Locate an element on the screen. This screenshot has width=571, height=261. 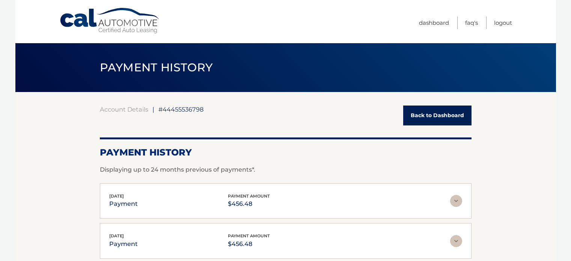
a: FAQ's is located at coordinates (471, 23).